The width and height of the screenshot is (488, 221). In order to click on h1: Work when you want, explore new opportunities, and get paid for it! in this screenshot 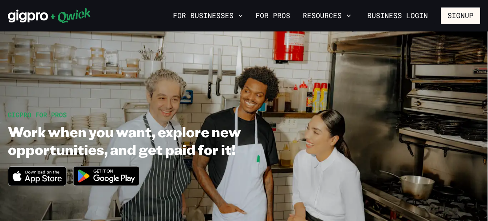, I will do `click(149, 140)`.